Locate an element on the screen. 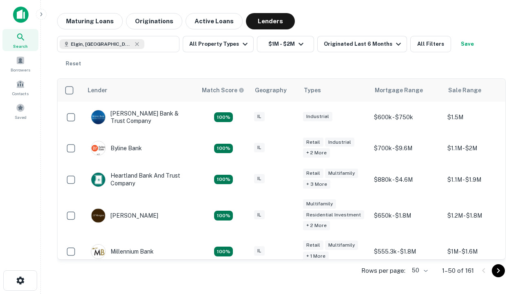 Image resolution: width=522 pixels, height=294 pixels. th: Mortgage Range is located at coordinates (407, 90).